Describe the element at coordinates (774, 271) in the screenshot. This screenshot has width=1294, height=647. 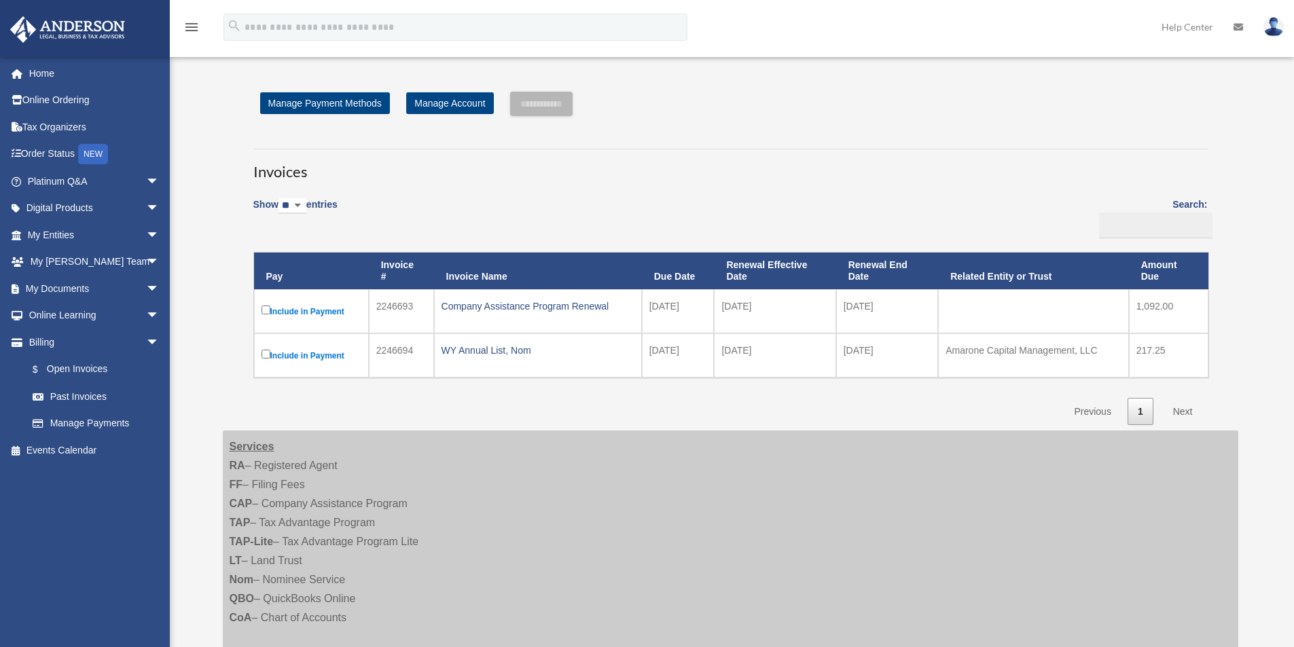
I see `th: Renewal Effective Date: activate to sort column ascending` at that location.